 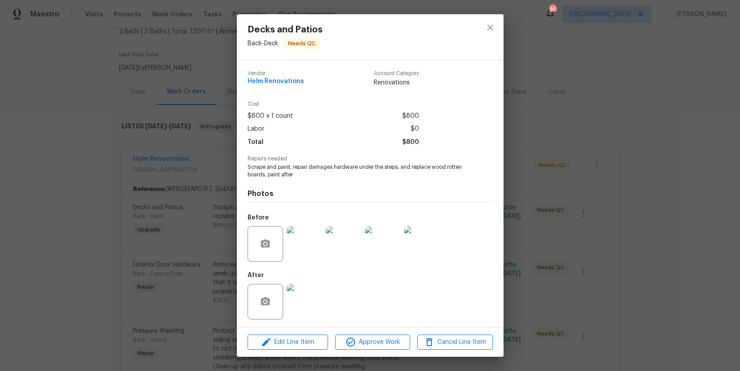 I want to click on span: Edit Line Item, so click(x=287, y=342).